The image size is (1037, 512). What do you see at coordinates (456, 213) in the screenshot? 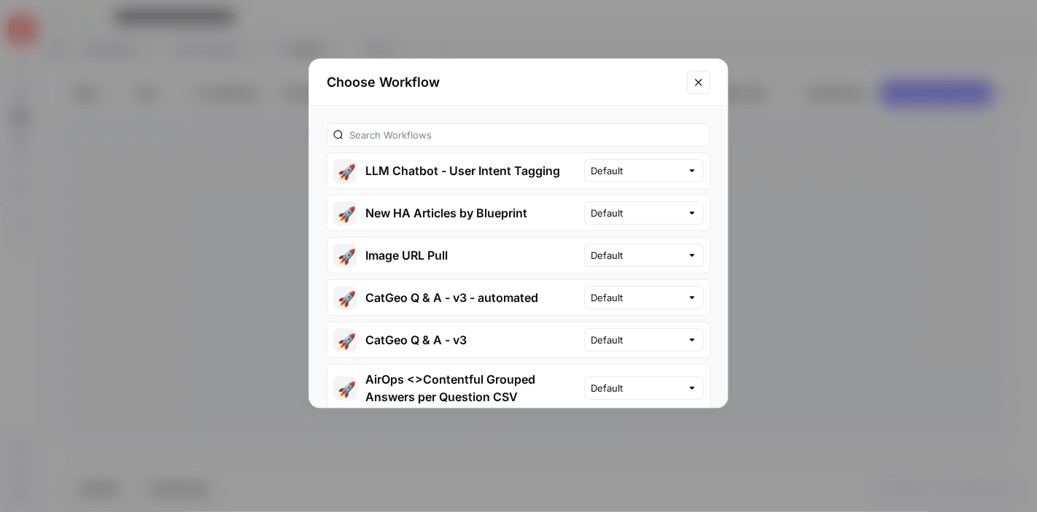
I see `button: 🚀New HA Articles by Blueprint` at bounding box center [456, 213].